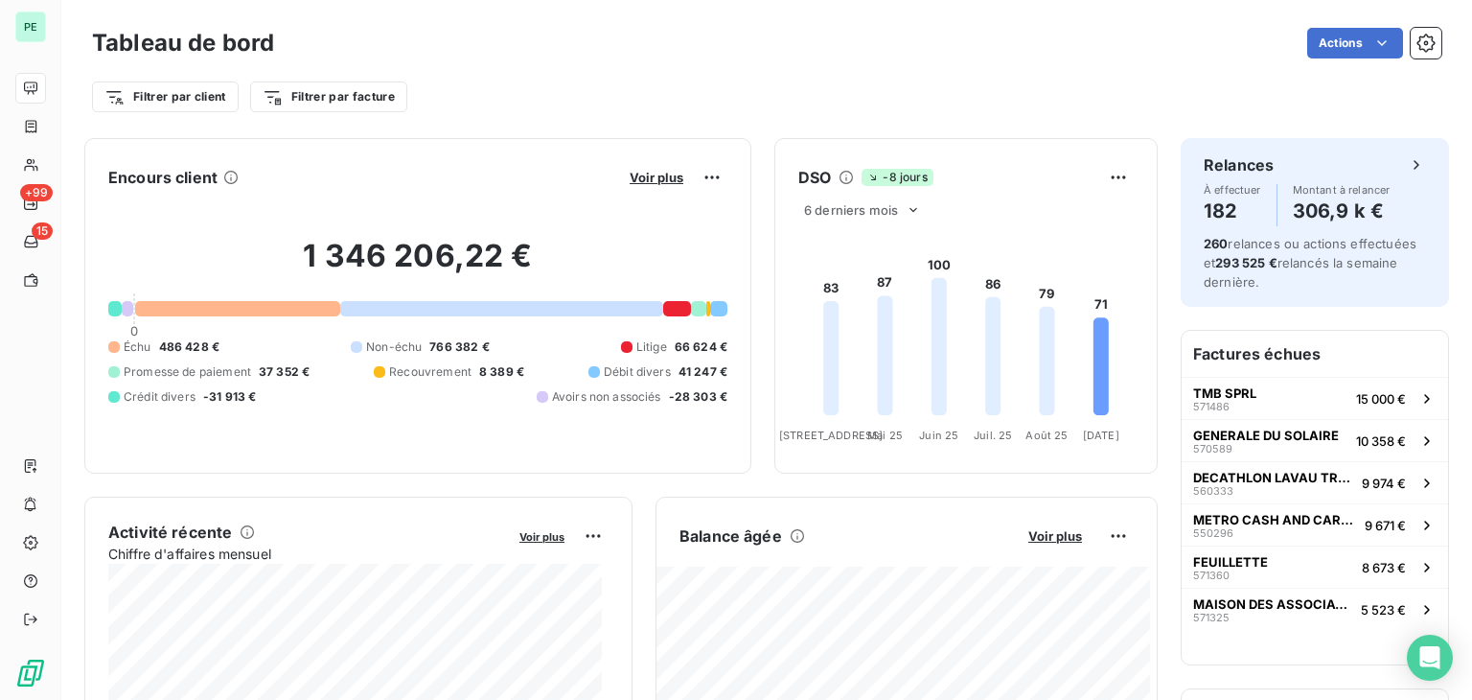 This screenshot has height=700, width=1472. I want to click on span: 66 624 €, so click(701, 347).